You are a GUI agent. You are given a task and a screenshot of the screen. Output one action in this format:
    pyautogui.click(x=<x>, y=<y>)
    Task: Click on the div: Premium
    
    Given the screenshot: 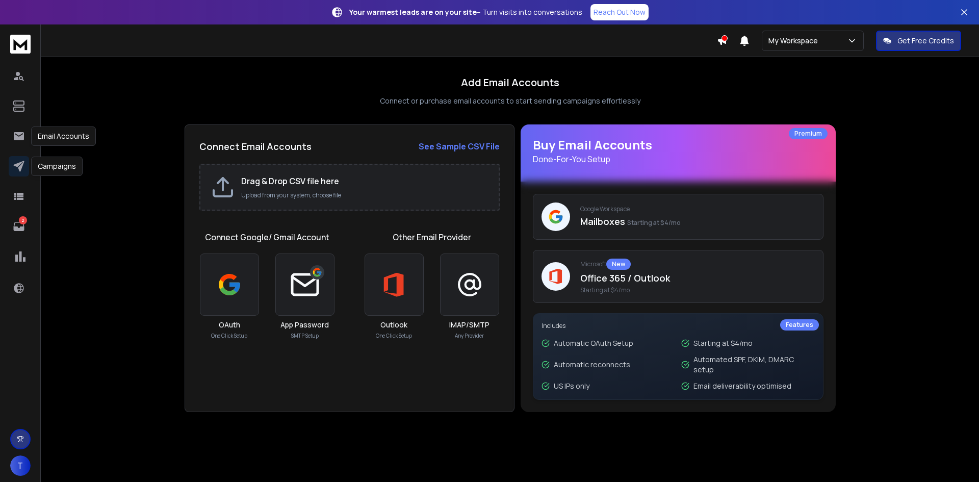 What is the action you would take?
    pyautogui.click(x=808, y=134)
    